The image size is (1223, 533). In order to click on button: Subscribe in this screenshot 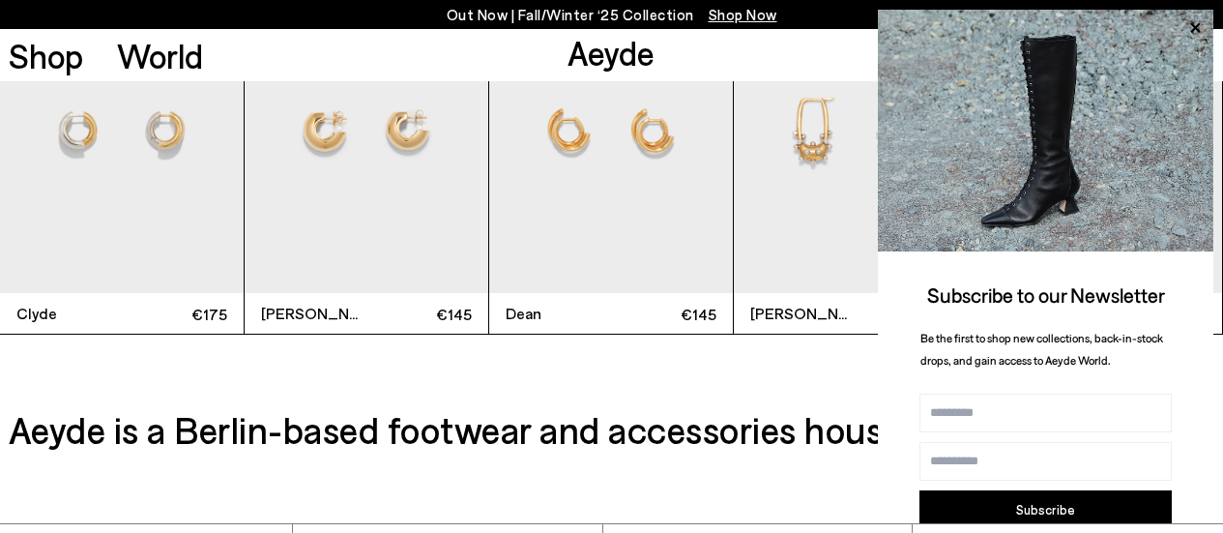, I will do `click(1045, 509)`.